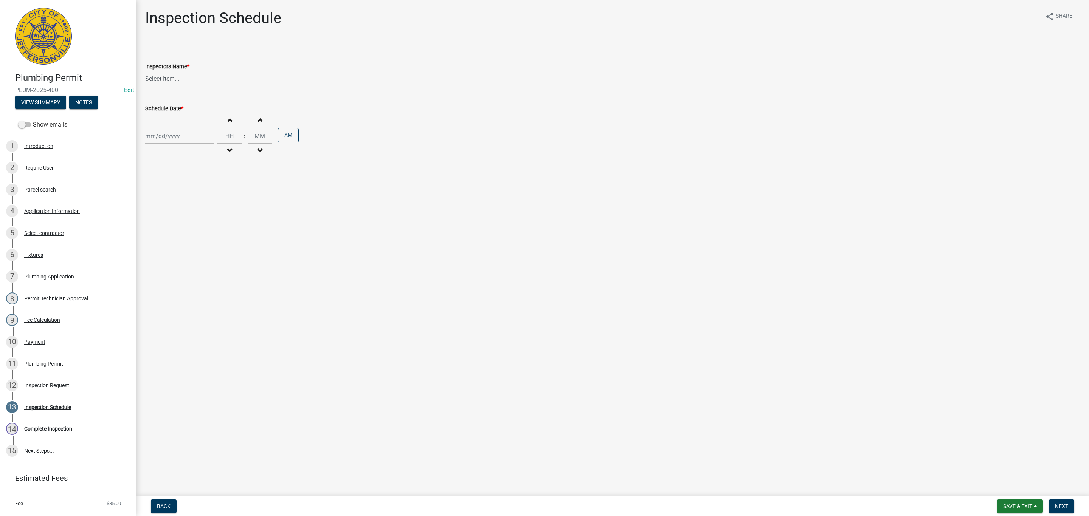  What do you see at coordinates (1049, 17) in the screenshot?
I see `i: share` at bounding box center [1049, 17].